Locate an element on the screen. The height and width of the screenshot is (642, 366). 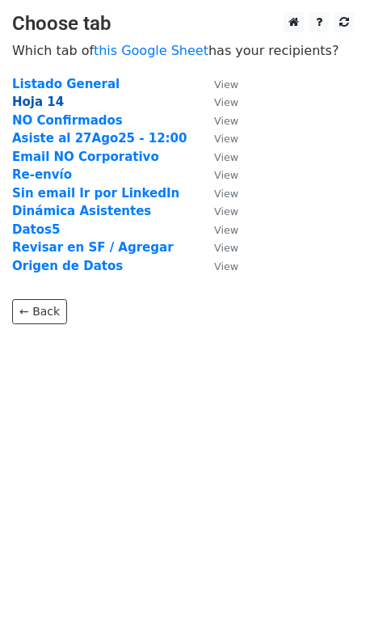
a: Re-envío is located at coordinates (42, 175).